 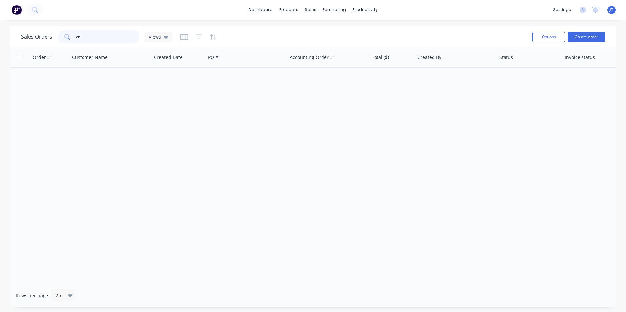 I want to click on div: purchasing, so click(x=334, y=10).